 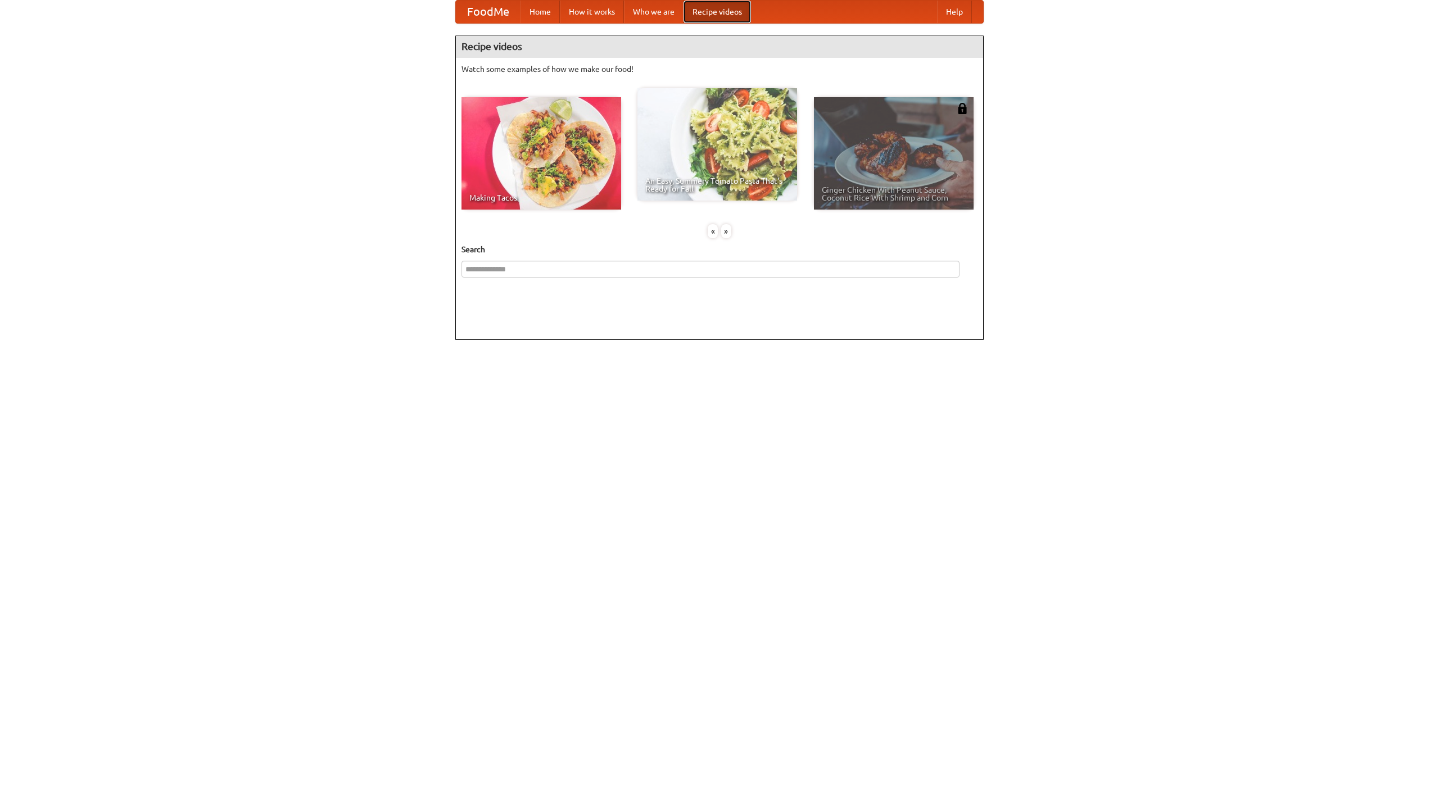 What do you see at coordinates (488, 12) in the screenshot?
I see `a: FoodMe` at bounding box center [488, 12].